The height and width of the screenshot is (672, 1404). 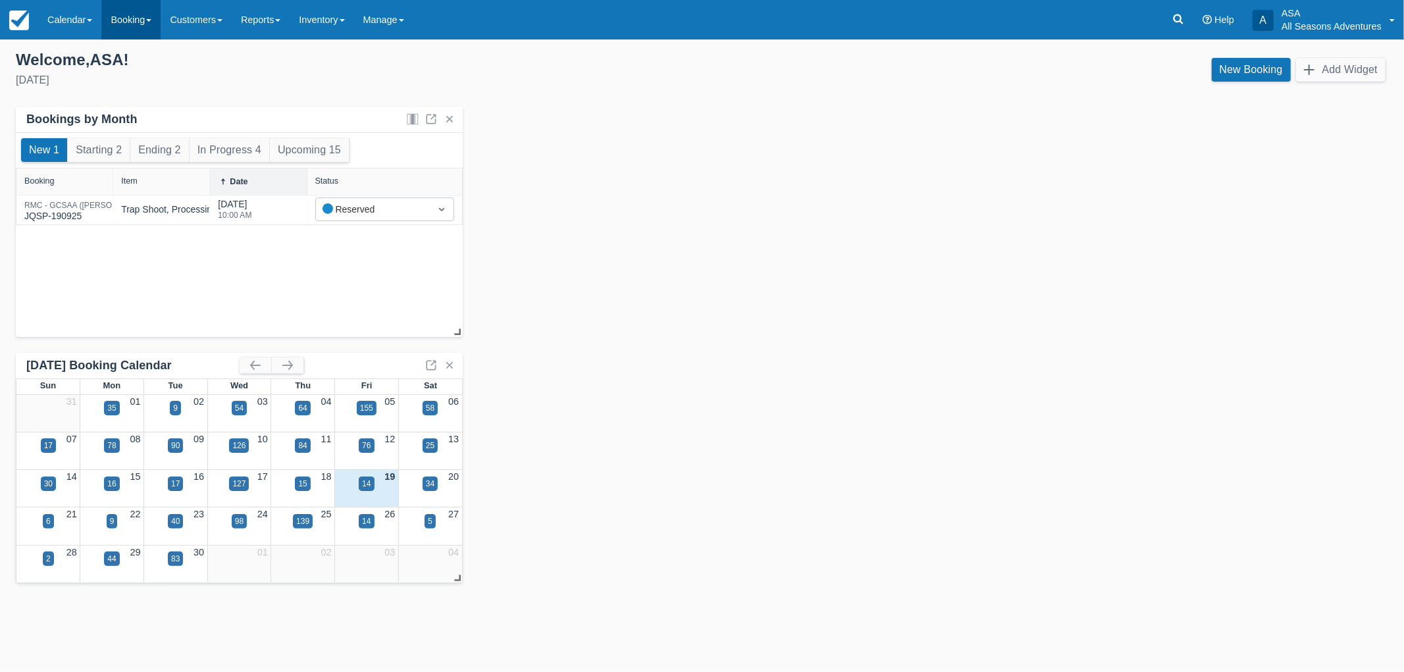 What do you see at coordinates (1251, 70) in the screenshot?
I see `a: New Booking` at bounding box center [1251, 70].